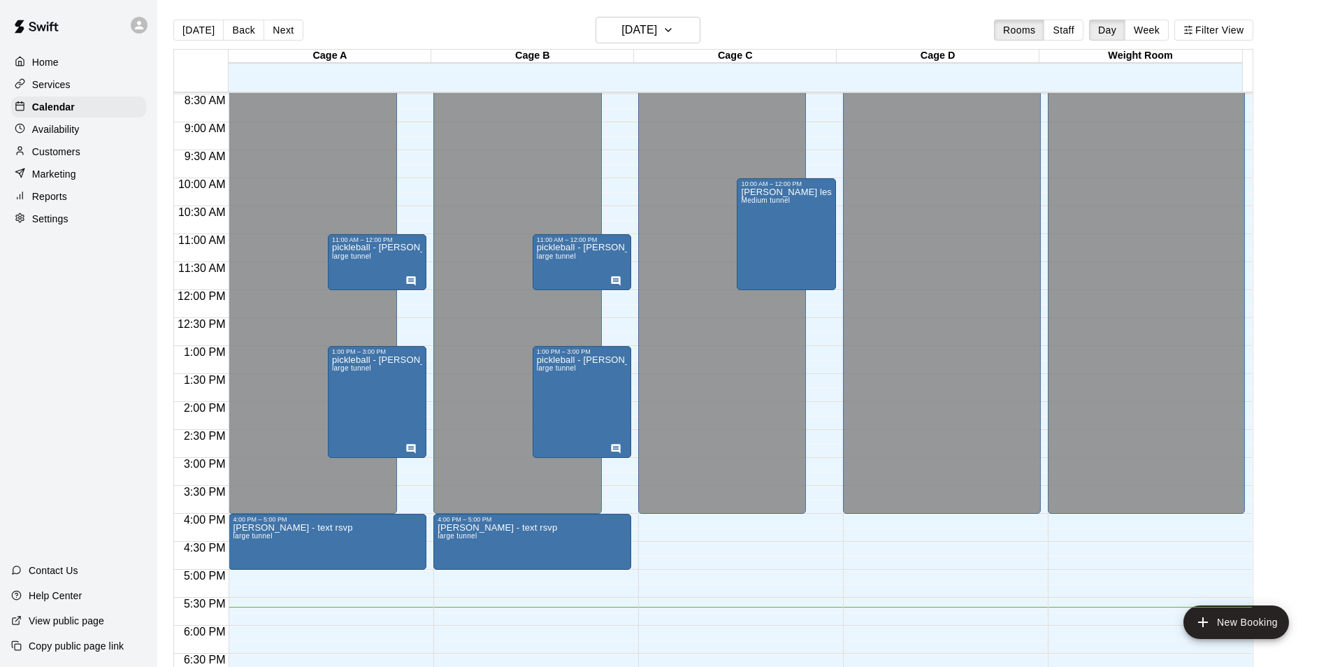  What do you see at coordinates (205, 575) in the screenshot?
I see `span: 5:00 PM` at bounding box center [205, 575].